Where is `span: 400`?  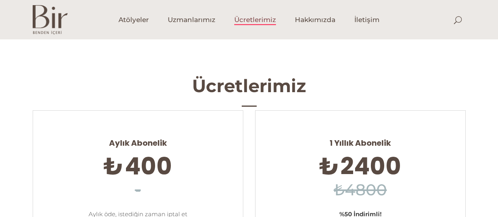
span: 400 is located at coordinates (148, 166).